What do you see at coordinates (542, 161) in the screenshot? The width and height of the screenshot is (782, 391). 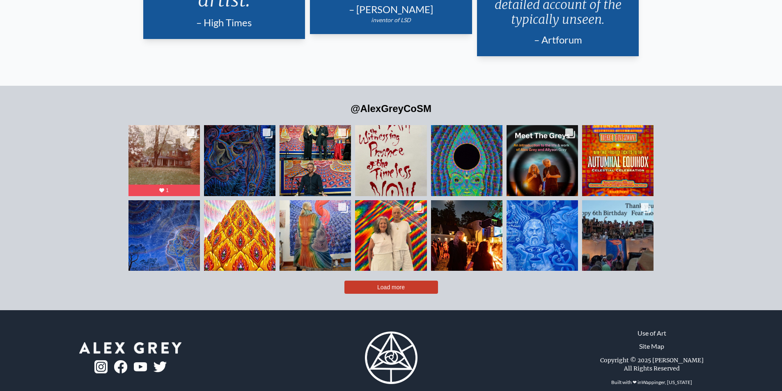 I see `a: On June 19, the PORTAL Dome hosted an unforgettable evening with visionary ar...` at bounding box center [542, 161].